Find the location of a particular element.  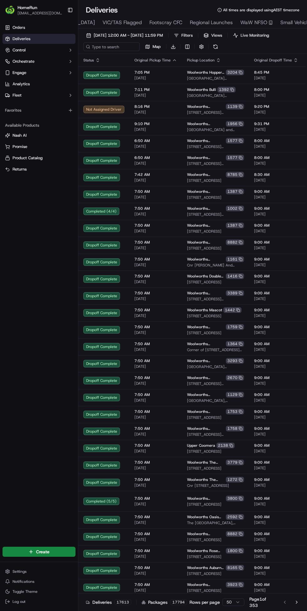

a: 📗Knowledge Base is located at coordinates (27, 143).